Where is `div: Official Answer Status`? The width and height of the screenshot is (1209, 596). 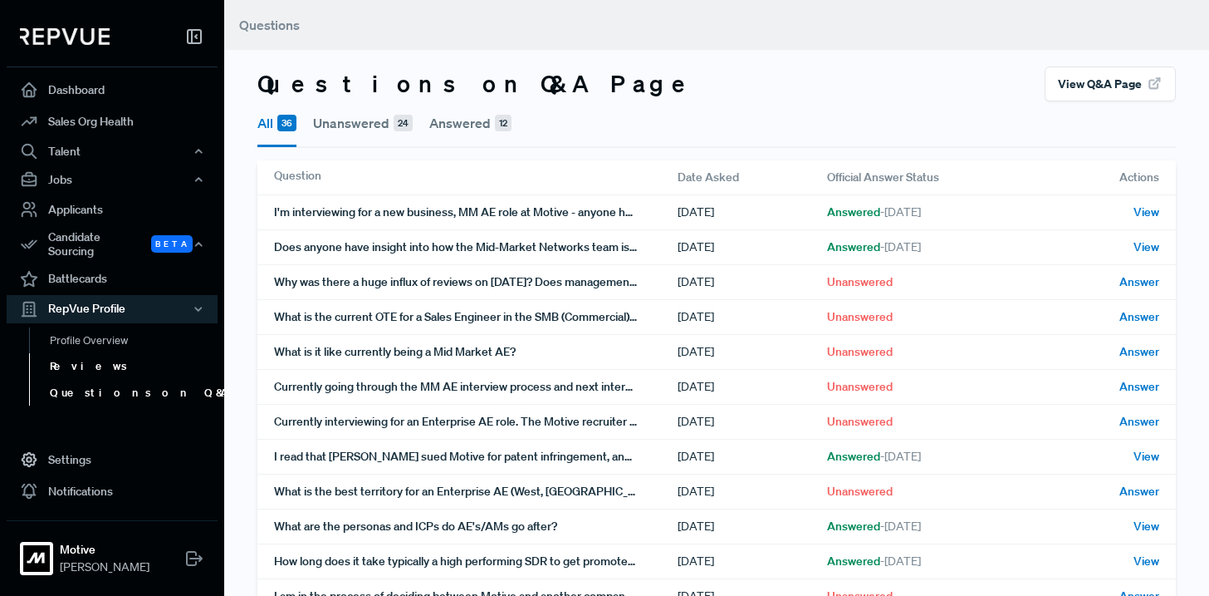 div: Official Answer Status is located at coordinates (927, 177).